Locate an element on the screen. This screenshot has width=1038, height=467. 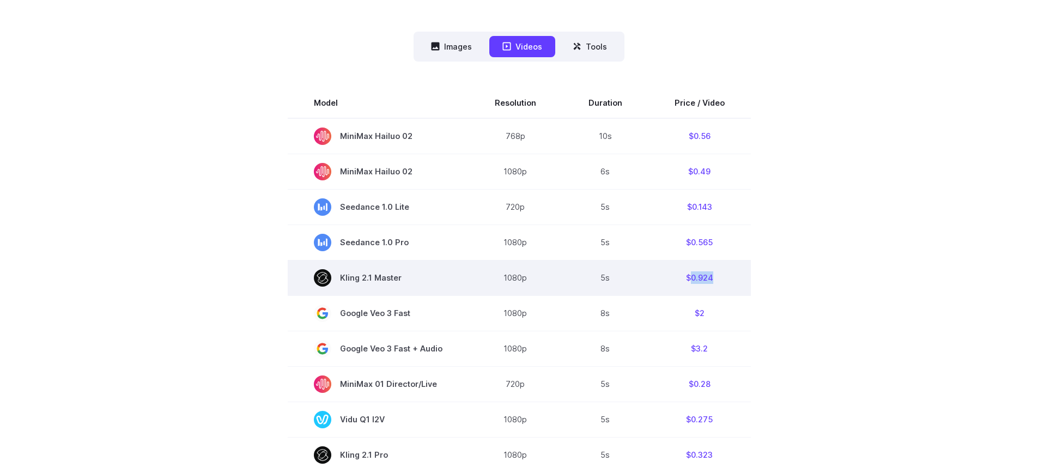
th: Duration is located at coordinates (605, 103).